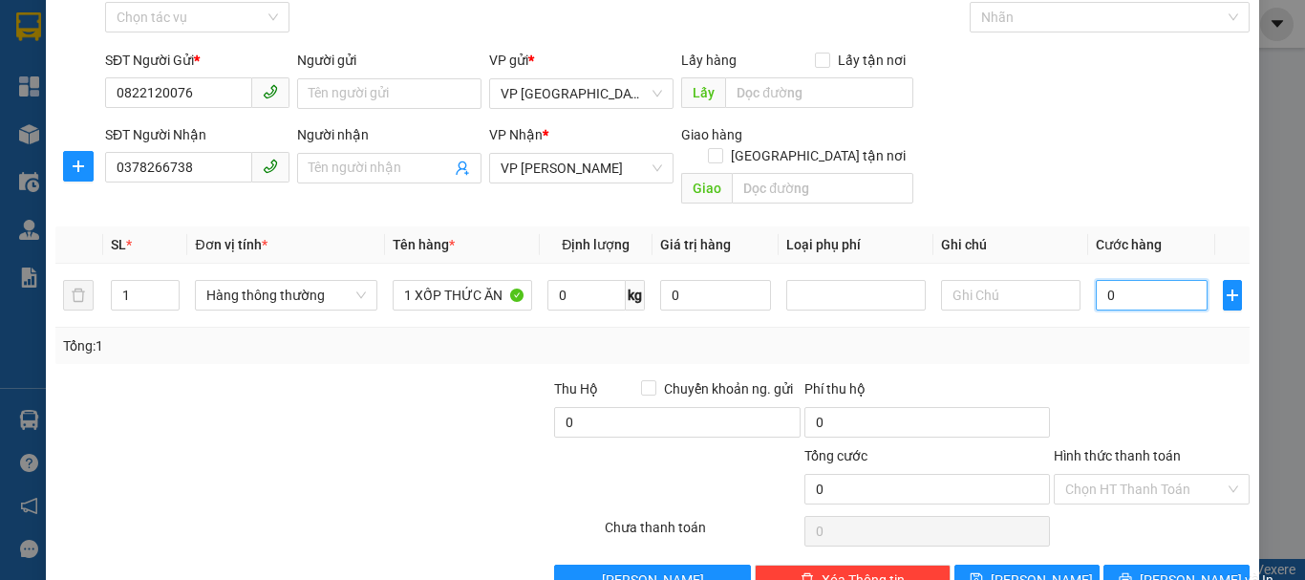 The height and width of the screenshot is (580, 1305). What do you see at coordinates (423, 245) in the screenshot?
I see `span: Tên hàng` at bounding box center [423, 245].